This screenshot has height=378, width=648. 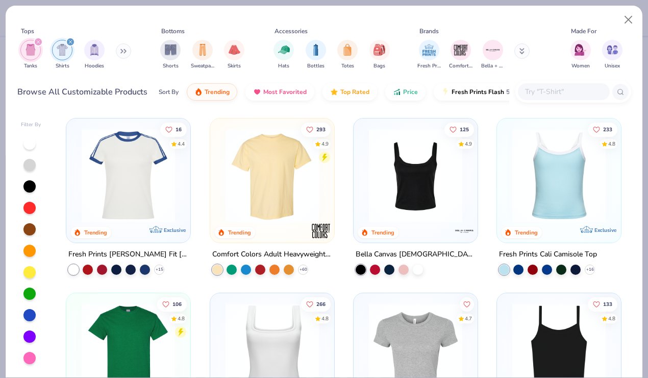 What do you see at coordinates (203, 49) in the screenshot?
I see `img: Sweatpants Image` at bounding box center [203, 49].